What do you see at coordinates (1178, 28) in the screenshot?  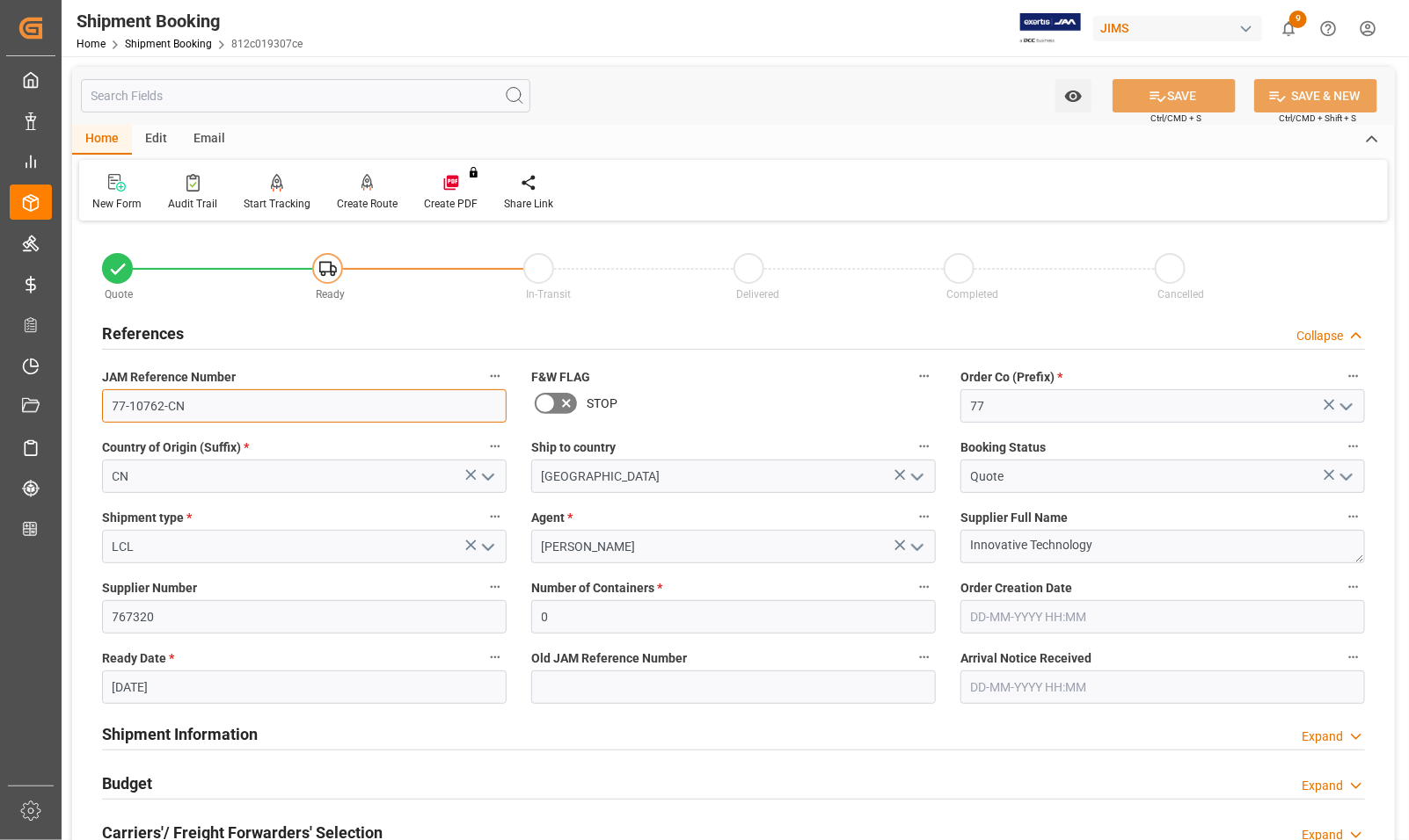 I see `div: JIMS` at bounding box center [1178, 28].